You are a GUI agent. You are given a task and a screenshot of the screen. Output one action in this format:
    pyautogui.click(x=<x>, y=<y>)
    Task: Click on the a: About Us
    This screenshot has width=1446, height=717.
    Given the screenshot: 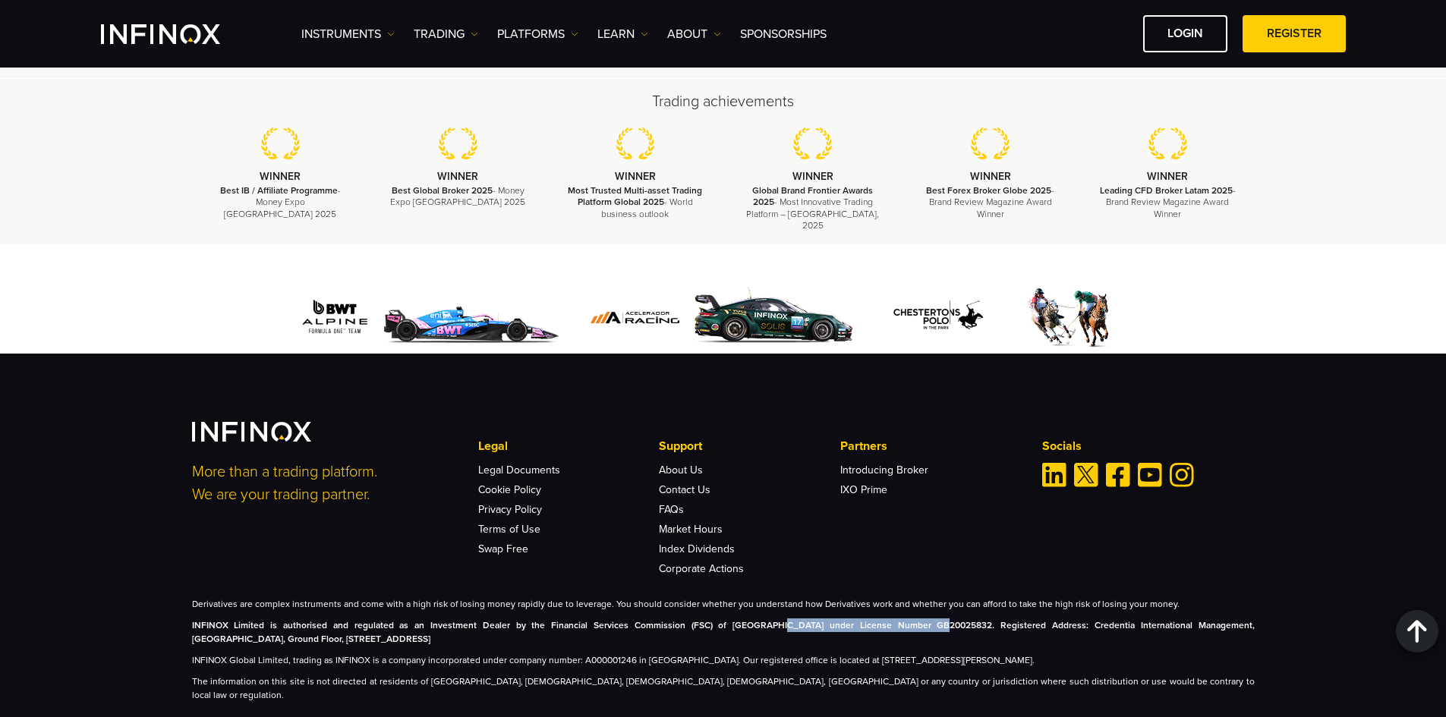 What is the action you would take?
    pyautogui.click(x=681, y=470)
    